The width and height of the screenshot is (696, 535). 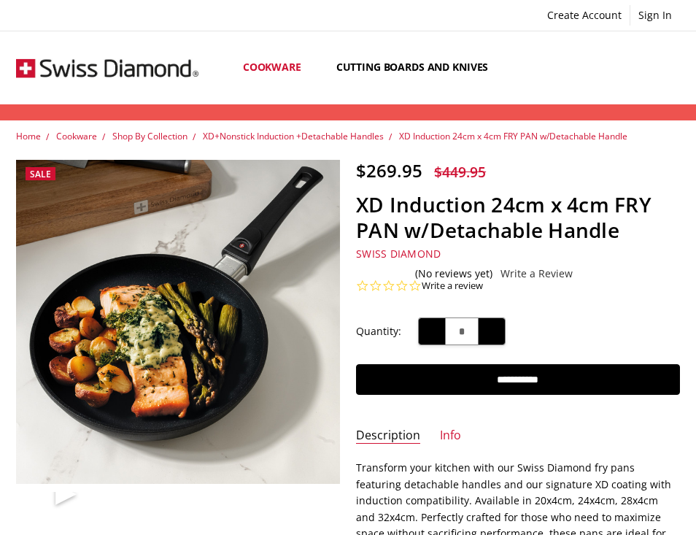 I want to click on span: Home, so click(x=28, y=136).